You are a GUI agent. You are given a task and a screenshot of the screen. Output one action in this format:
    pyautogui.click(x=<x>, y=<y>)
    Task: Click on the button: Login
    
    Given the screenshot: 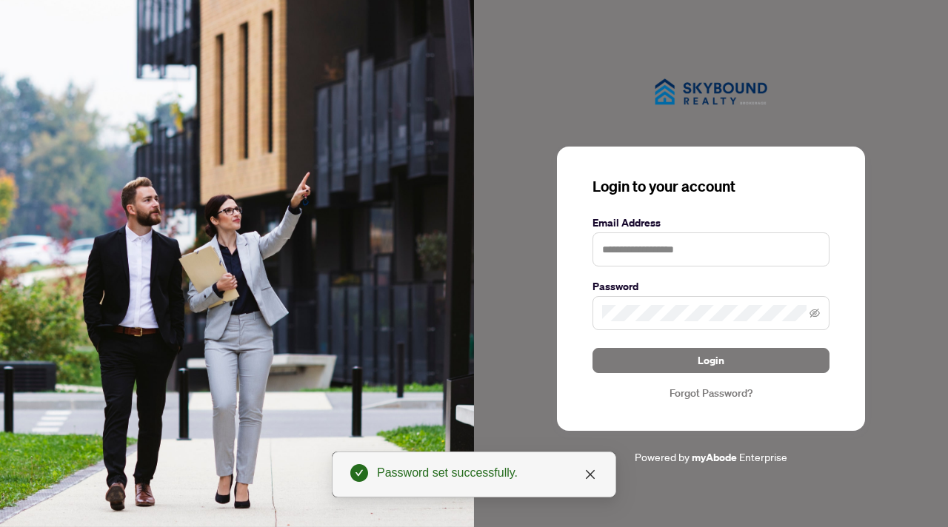 What is the action you would take?
    pyautogui.click(x=711, y=361)
    